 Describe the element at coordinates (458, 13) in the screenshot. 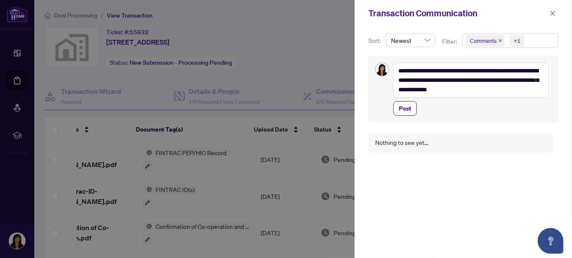

I see `div: Transaction Communication` at that location.